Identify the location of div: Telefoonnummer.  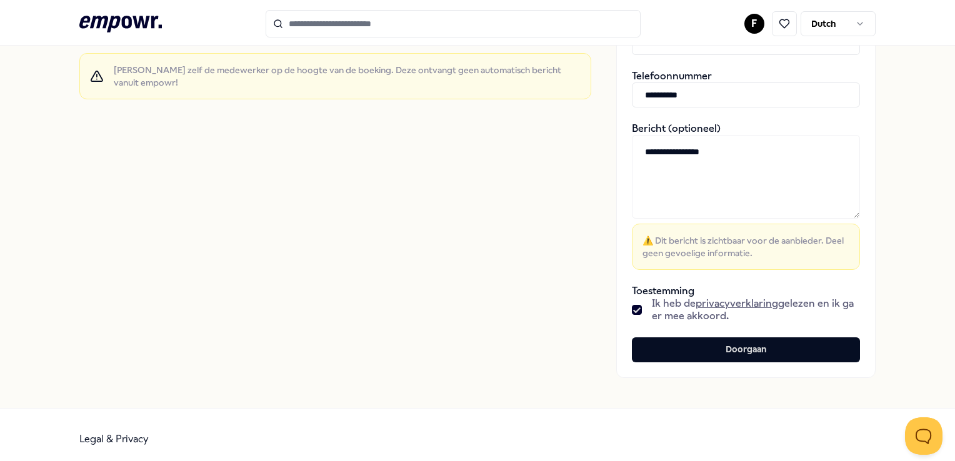
(746, 89).